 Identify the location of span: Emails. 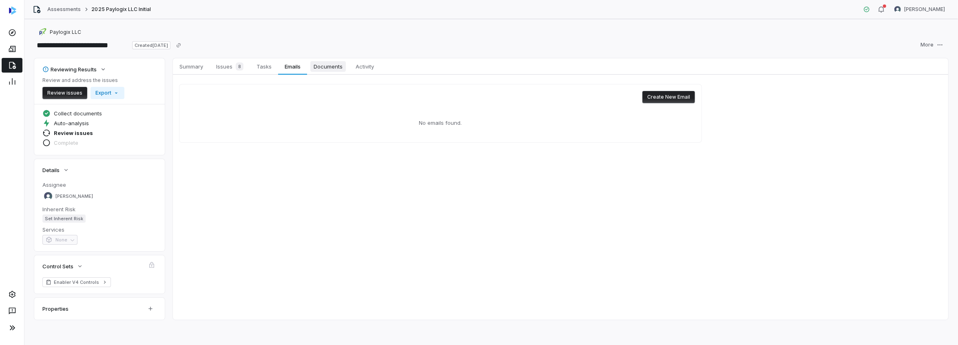
(293, 67).